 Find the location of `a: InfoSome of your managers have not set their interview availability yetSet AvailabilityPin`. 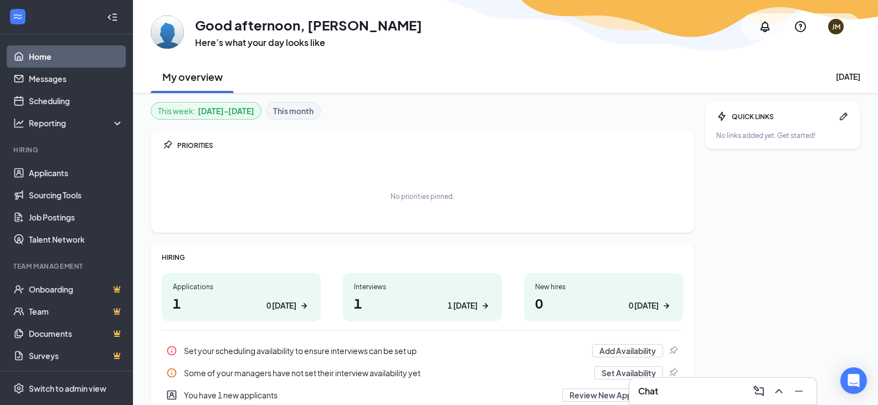

a: InfoSome of your managers have not set their interview availability yetSet AvailabilityPin is located at coordinates (422, 373).